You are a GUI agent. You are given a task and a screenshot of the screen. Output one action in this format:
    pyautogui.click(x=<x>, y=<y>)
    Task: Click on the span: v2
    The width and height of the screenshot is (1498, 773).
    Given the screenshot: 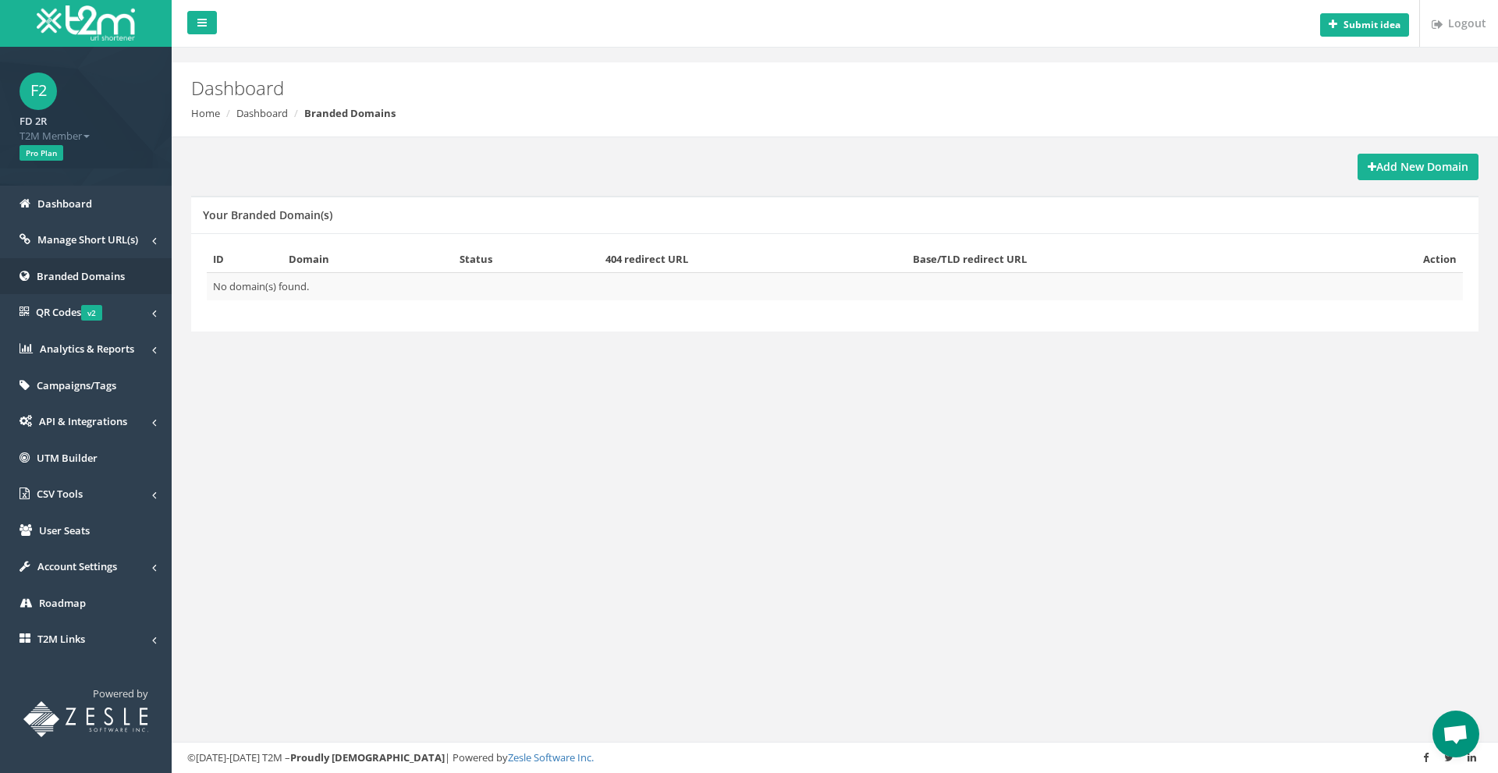 What is the action you would take?
    pyautogui.click(x=91, y=313)
    